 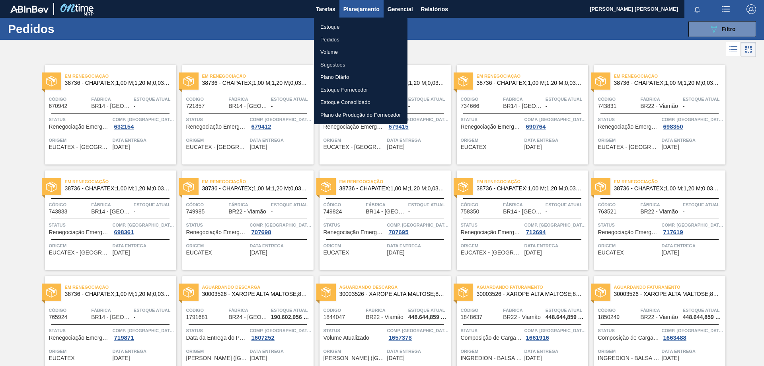 What do you see at coordinates (361, 52) in the screenshot?
I see `li: Volume` at bounding box center [361, 52].